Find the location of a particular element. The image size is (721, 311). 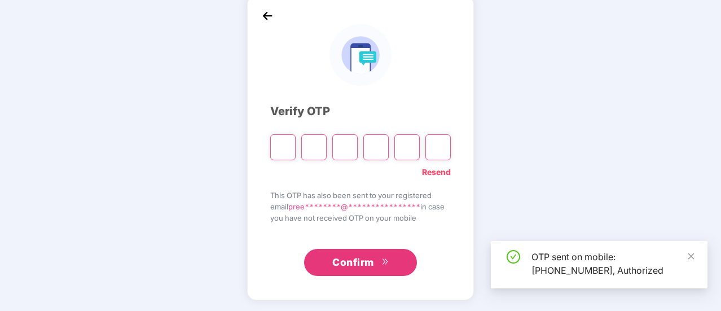

input: Digit 3 is located at coordinates (345, 147).